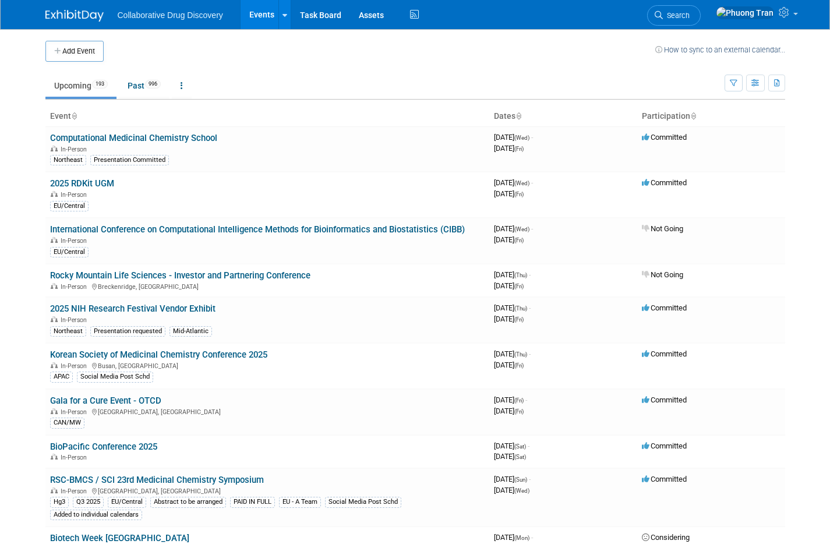 Image resolution: width=830 pixels, height=544 pixels. I want to click on a: Past996, so click(144, 86).